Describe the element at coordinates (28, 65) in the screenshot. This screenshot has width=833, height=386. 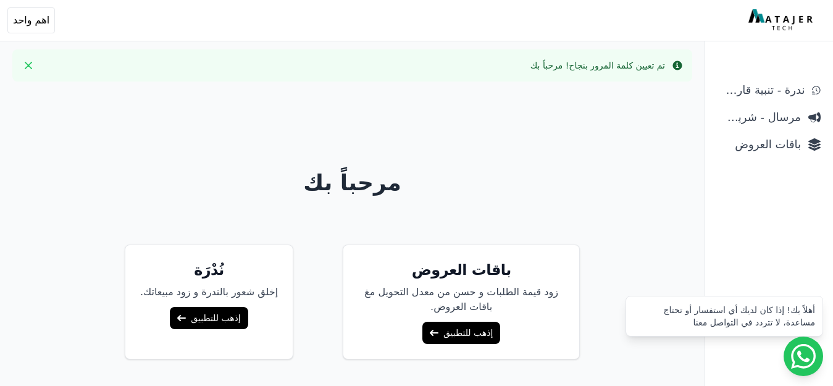
I see `button: Close` at that location.